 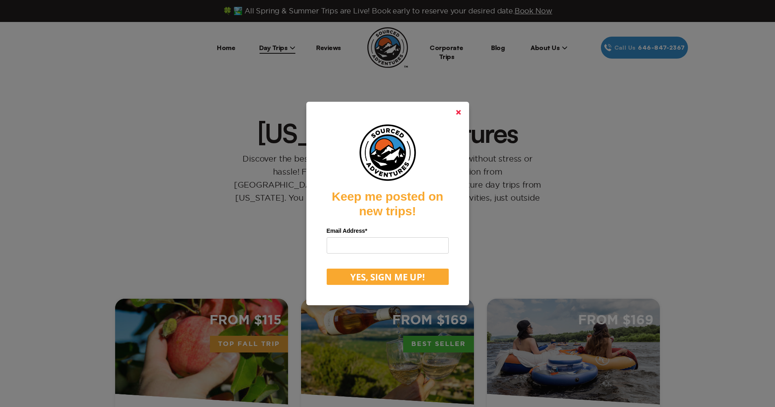 I want to click on img: embeddable_f52835b3-fa50-4962-8cab-d8092fc8502a.png, so click(x=388, y=153).